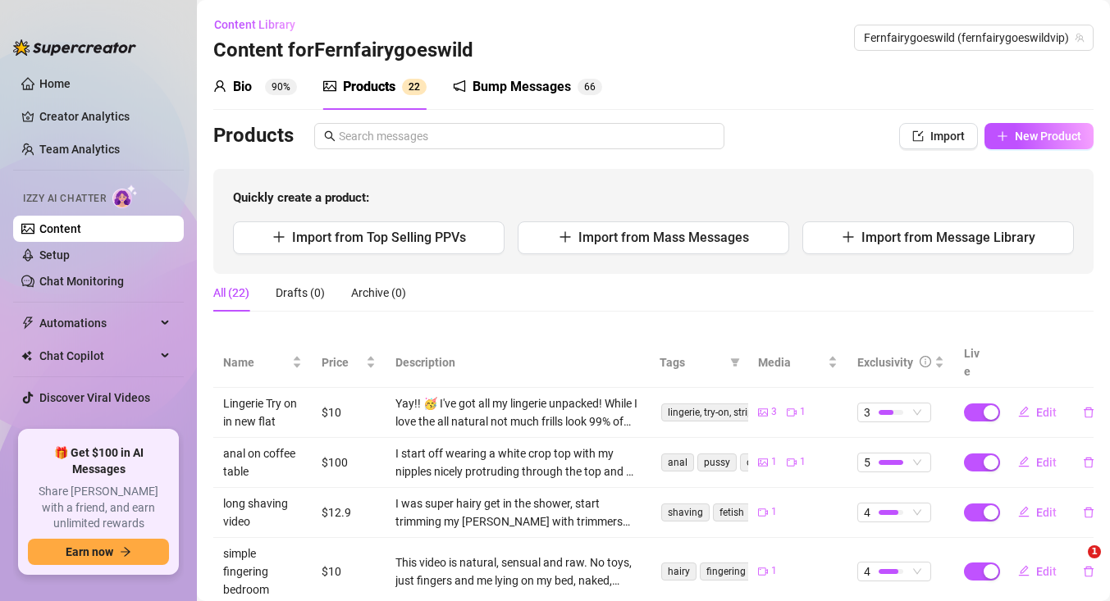 The image size is (1110, 601). What do you see at coordinates (717, 463) in the screenshot?
I see `span: pussy` at bounding box center [717, 463].